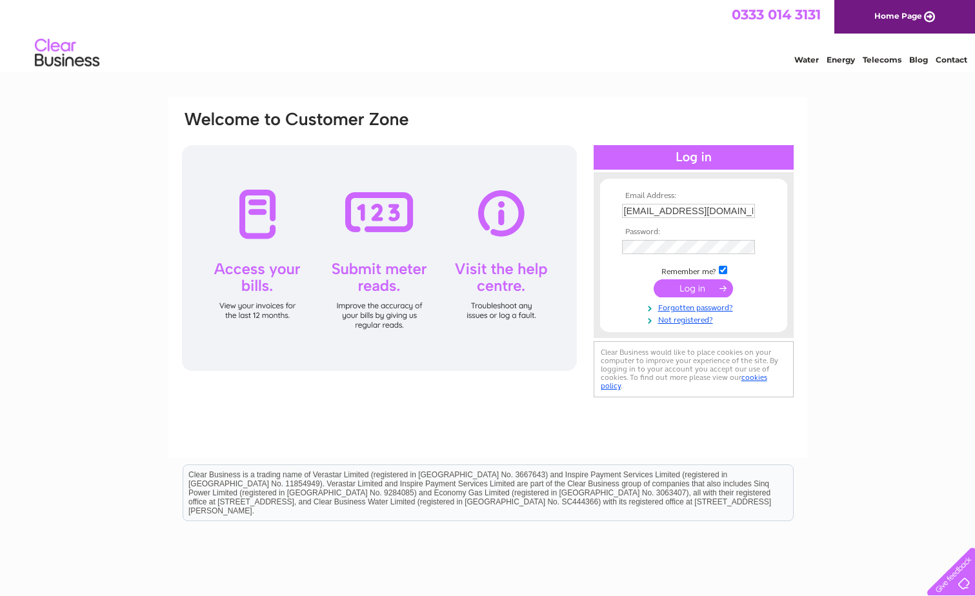 This screenshot has width=975, height=596. What do you see at coordinates (67, 53) in the screenshot?
I see `img: logo.png` at bounding box center [67, 53].